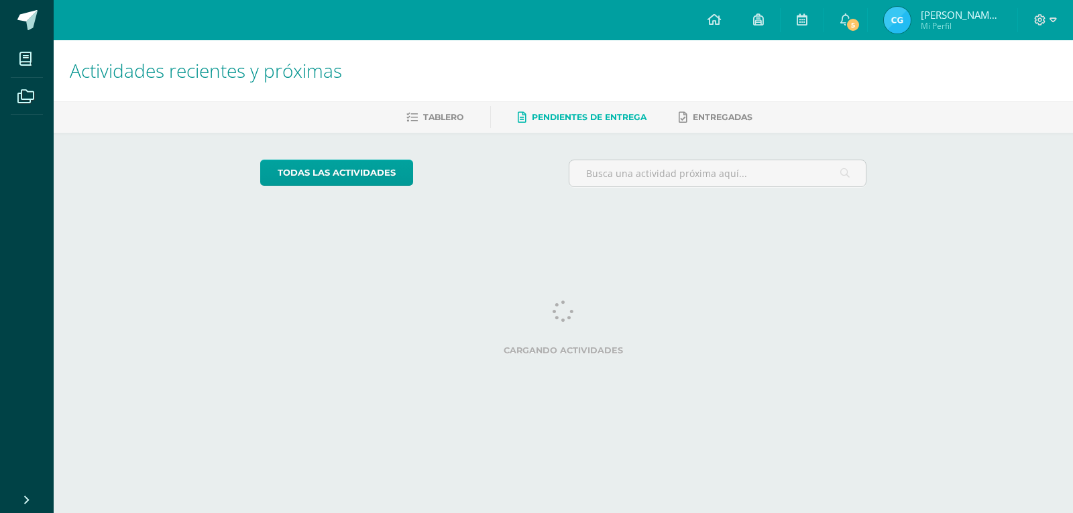 The image size is (1073, 513). I want to click on span: Actividades recientes y próximas, so click(206, 70).